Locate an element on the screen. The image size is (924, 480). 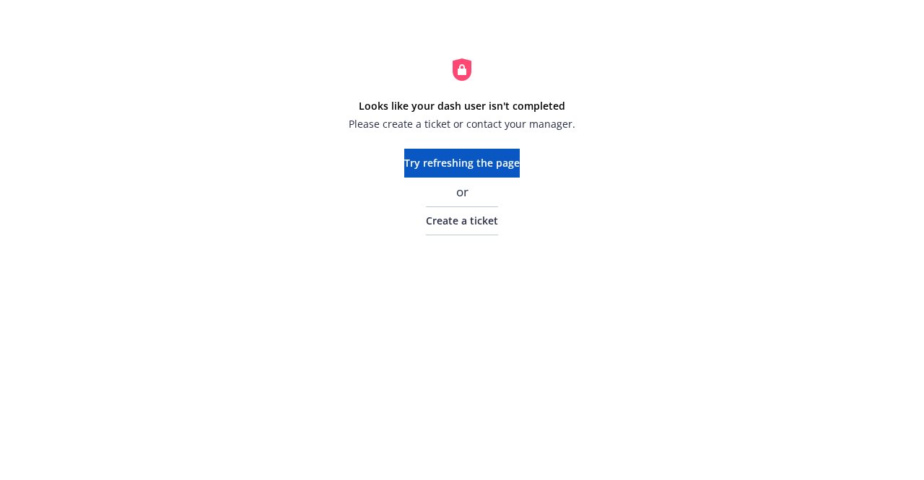
span: or is located at coordinates (462, 192).